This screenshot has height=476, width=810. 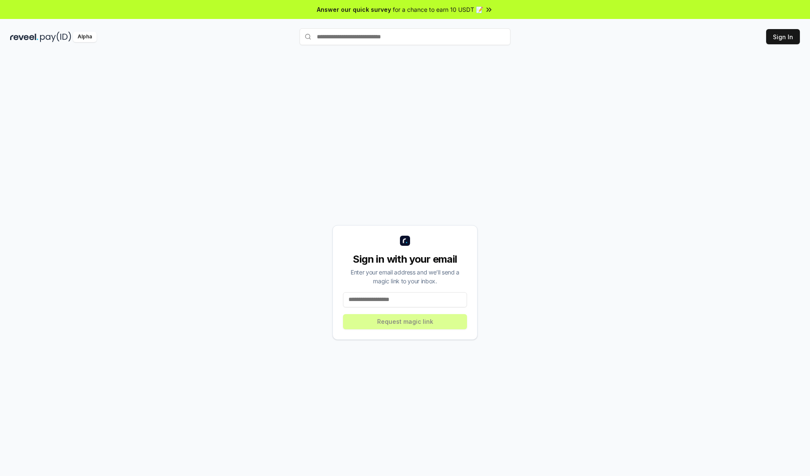 I want to click on span: for a chance to earn 10 USDT 📝, so click(x=438, y=9).